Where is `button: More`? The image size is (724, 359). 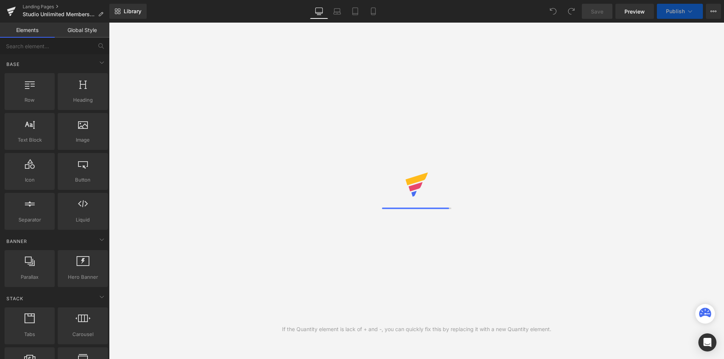 button: More is located at coordinates (713, 11).